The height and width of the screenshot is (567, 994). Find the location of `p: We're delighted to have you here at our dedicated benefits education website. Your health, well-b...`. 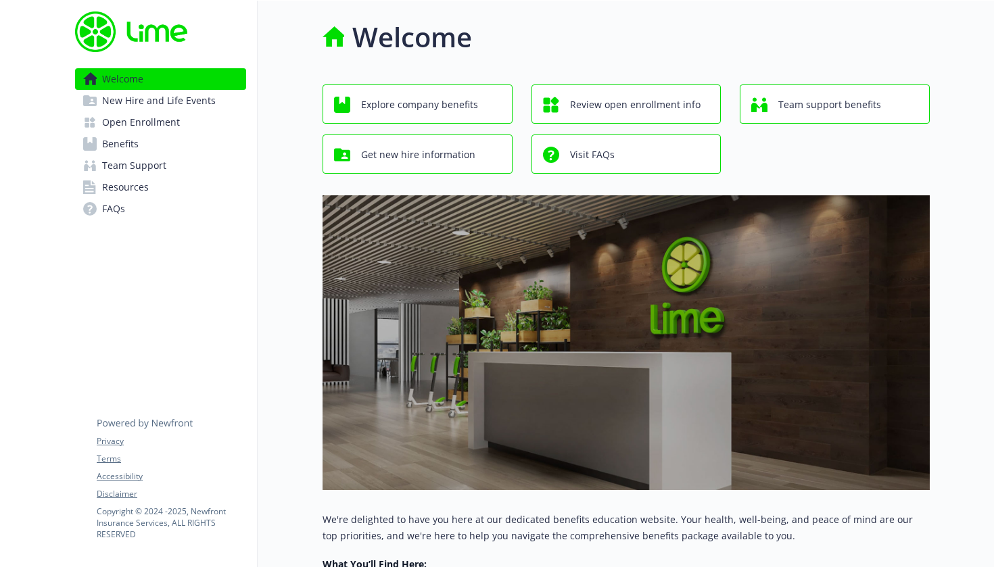

p: We're delighted to have you here at our dedicated benefits education website. Your health, well-b... is located at coordinates (626, 528).